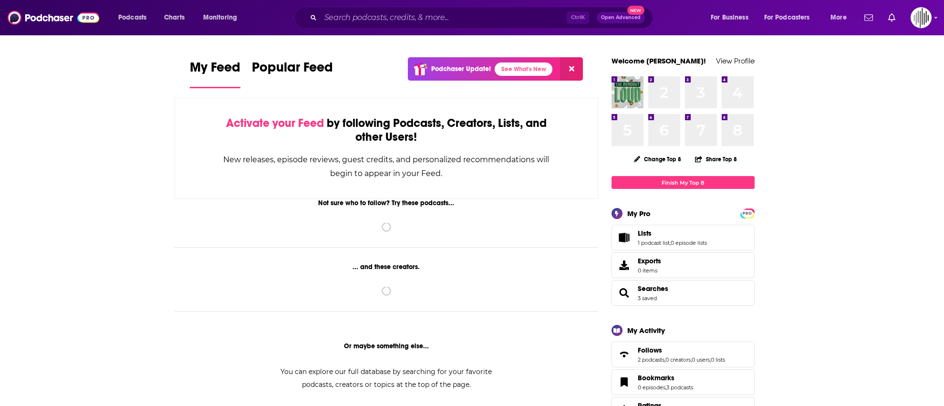 The height and width of the screenshot is (406, 944). What do you see at coordinates (275, 123) in the screenshot?
I see `span: Activate your Feed` at bounding box center [275, 123].